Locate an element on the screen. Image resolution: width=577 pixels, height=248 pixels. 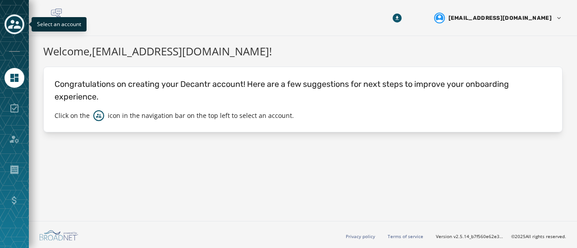
button: Download Menu is located at coordinates (397, 18).